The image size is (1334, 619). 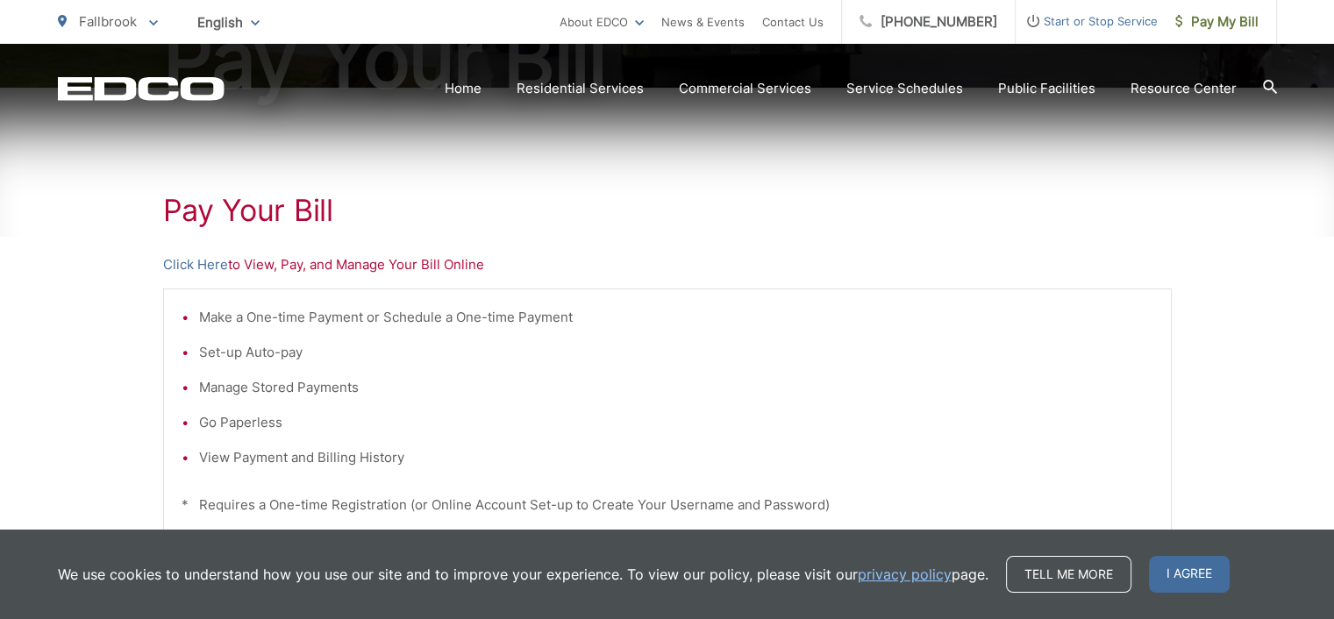 What do you see at coordinates (1046, 89) in the screenshot?
I see `a: Public Facilities` at bounding box center [1046, 89].